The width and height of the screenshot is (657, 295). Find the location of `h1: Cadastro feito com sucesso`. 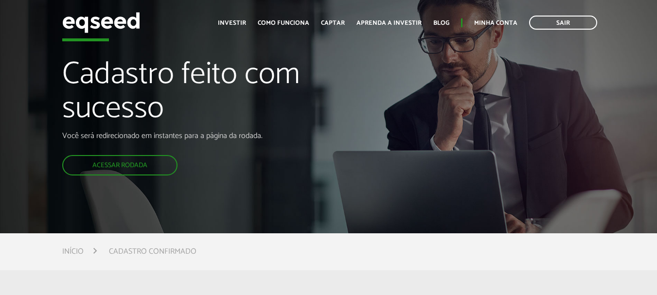

h1: Cadastro feito com sucesso is located at coordinates (219, 94).